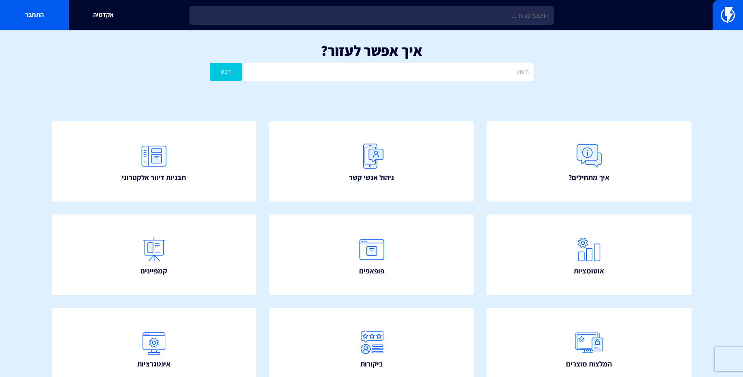  I want to click on span: איך מתחילים?, so click(589, 178).